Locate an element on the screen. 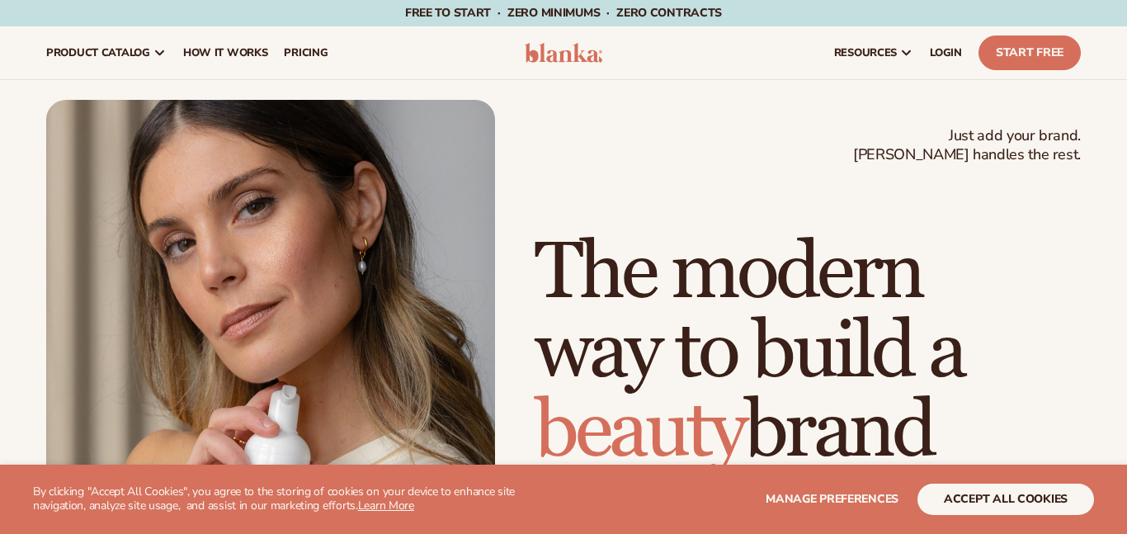 The image size is (1127, 534). a: LOGIN is located at coordinates (945, 53).